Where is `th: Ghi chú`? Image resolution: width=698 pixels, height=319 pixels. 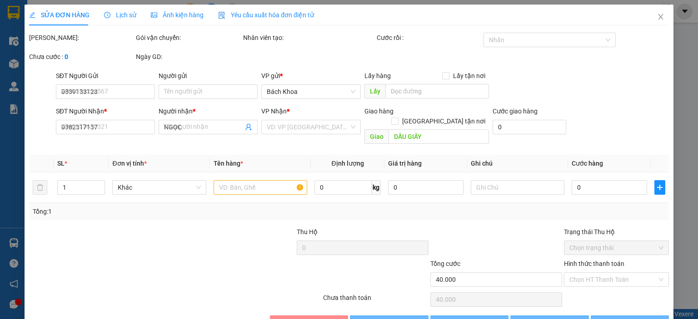
th: Ghi chú is located at coordinates (517, 164).